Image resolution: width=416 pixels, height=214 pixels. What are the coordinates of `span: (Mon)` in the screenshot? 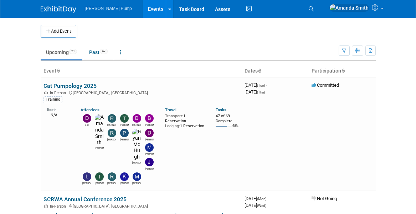 It's located at (262, 199).